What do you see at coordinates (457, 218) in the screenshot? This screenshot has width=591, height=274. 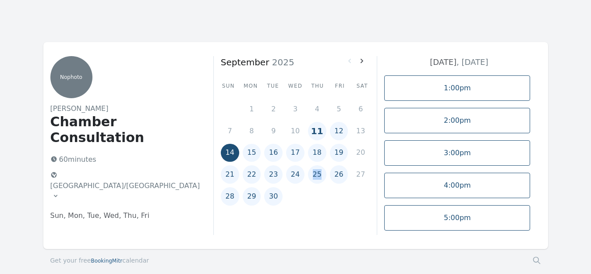 I see `a: 5:00pm` at bounding box center [457, 218].